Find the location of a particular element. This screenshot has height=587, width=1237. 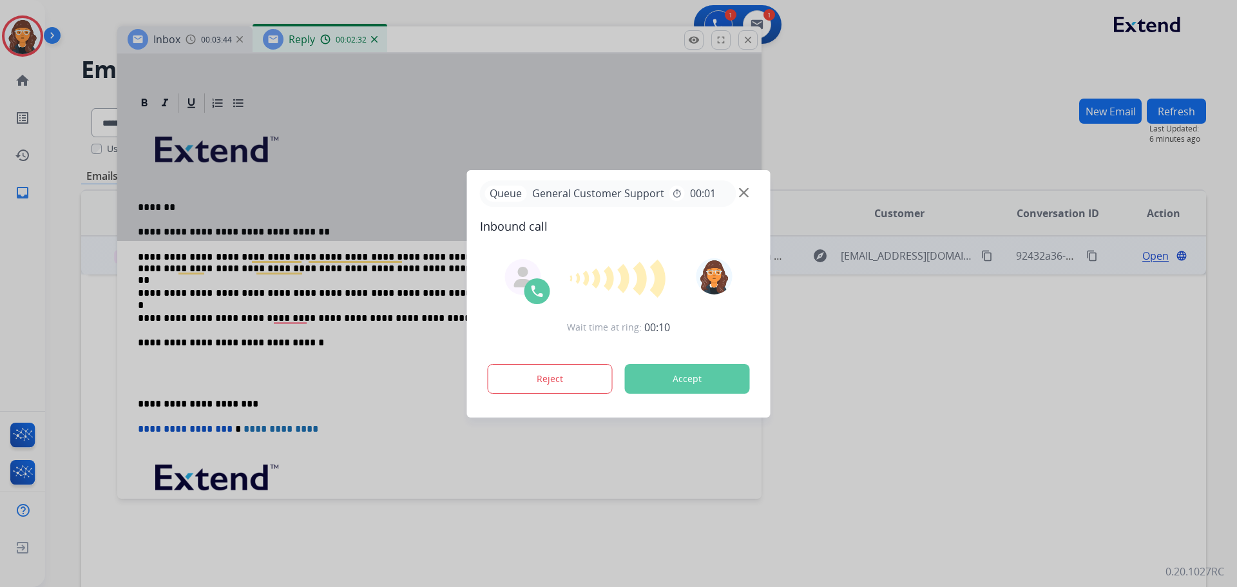

span: Inbound call is located at coordinates (618, 226).